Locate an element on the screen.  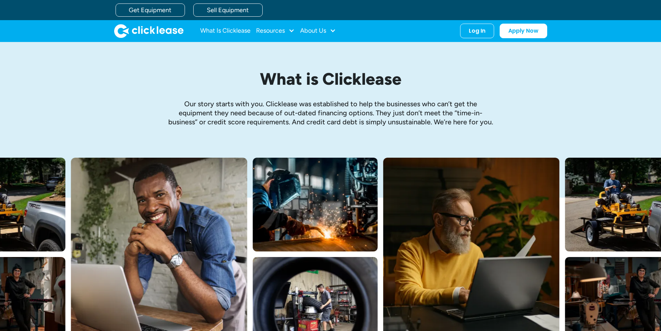
a: What Is Clicklease is located at coordinates (225, 31).